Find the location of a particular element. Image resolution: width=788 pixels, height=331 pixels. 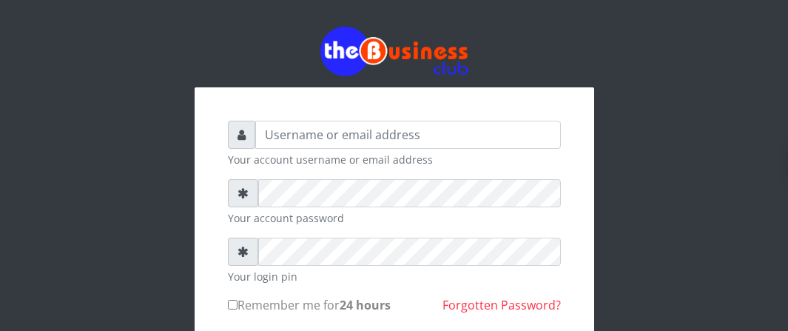

small: Your login pin is located at coordinates (394, 276).